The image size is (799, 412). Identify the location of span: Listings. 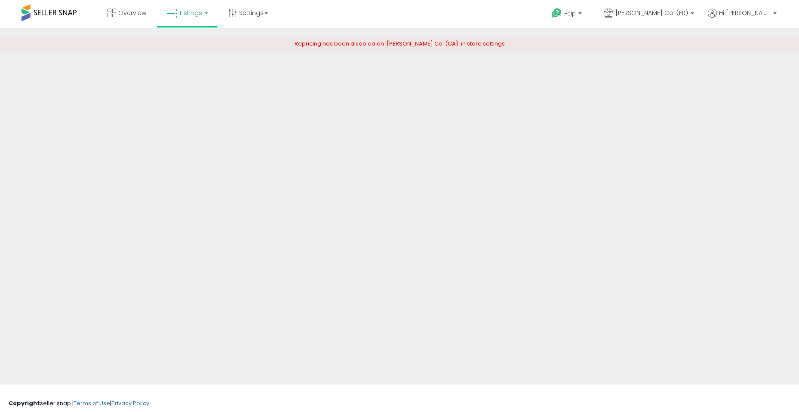
(191, 13).